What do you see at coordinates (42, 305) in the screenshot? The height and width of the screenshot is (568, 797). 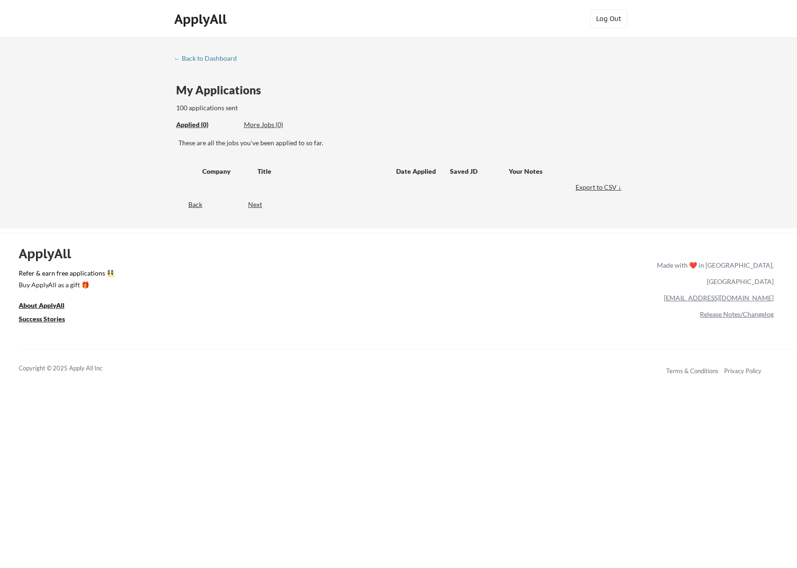 I see `u: About ApplyAll` at bounding box center [42, 305].